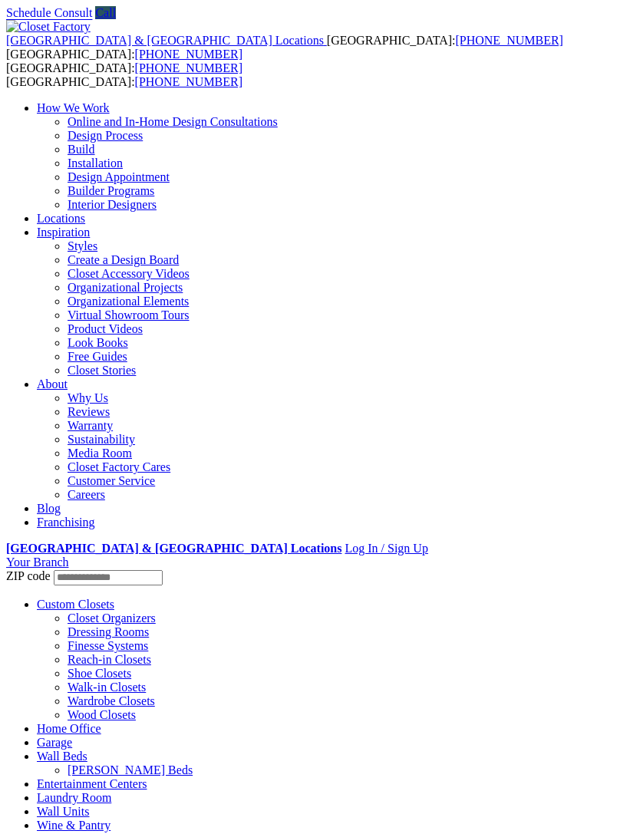 Image resolution: width=640 pixels, height=834 pixels. What do you see at coordinates (112, 204) in the screenshot?
I see `a: Interior Designers` at bounding box center [112, 204].